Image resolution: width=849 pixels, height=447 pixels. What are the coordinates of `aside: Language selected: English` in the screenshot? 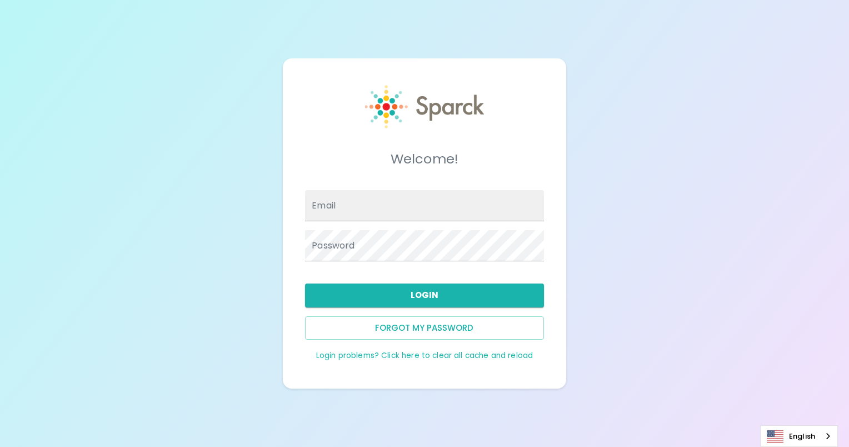 It's located at (799, 436).